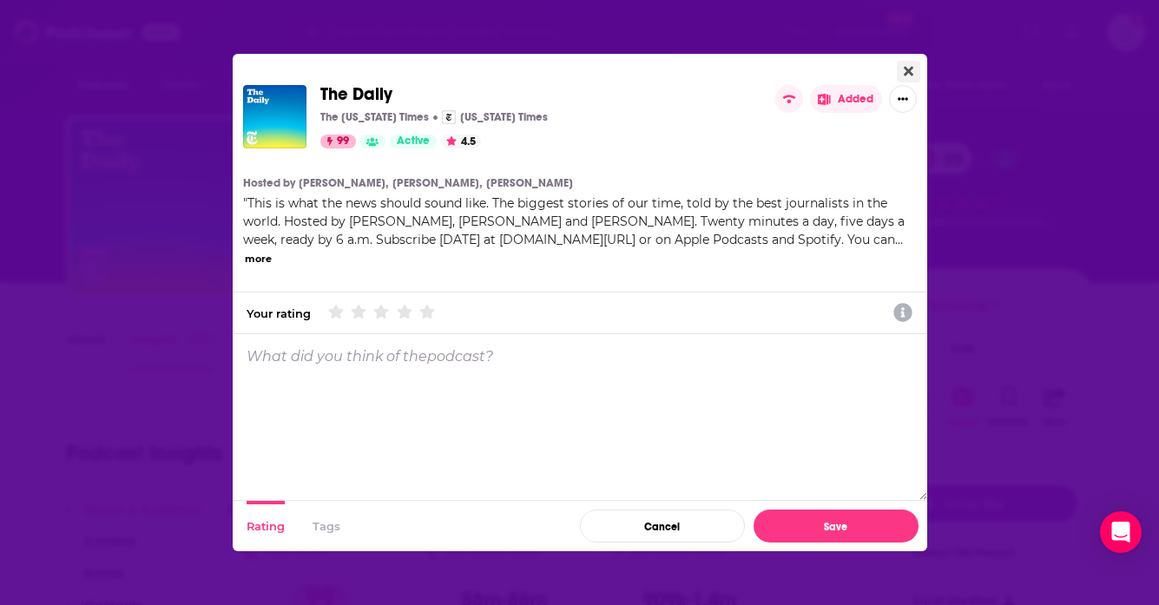 This screenshot has width=1159, height=605. What do you see at coordinates (461, 142) in the screenshot?
I see `button: 4.5` at bounding box center [461, 142].